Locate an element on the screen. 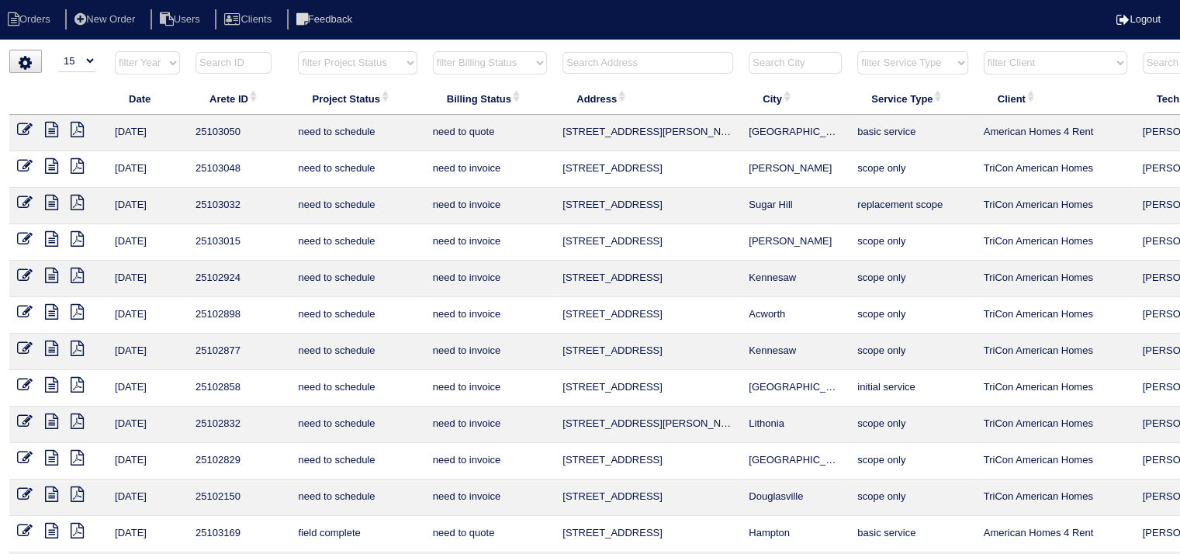  th: Service Type: activate to sort column ascending is located at coordinates (912, 99).